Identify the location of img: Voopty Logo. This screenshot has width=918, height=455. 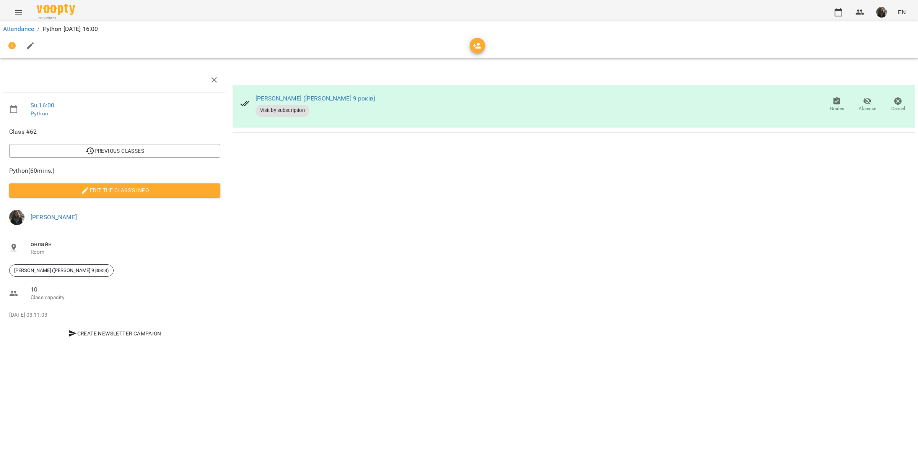
(56, 9).